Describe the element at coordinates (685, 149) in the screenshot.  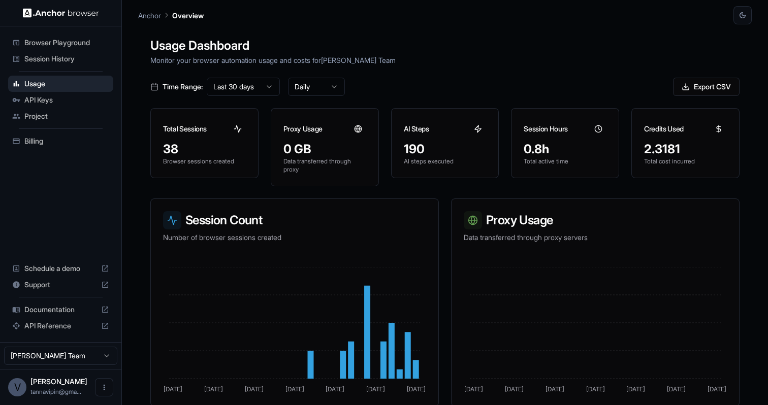
I see `div: 2.3181` at that location.